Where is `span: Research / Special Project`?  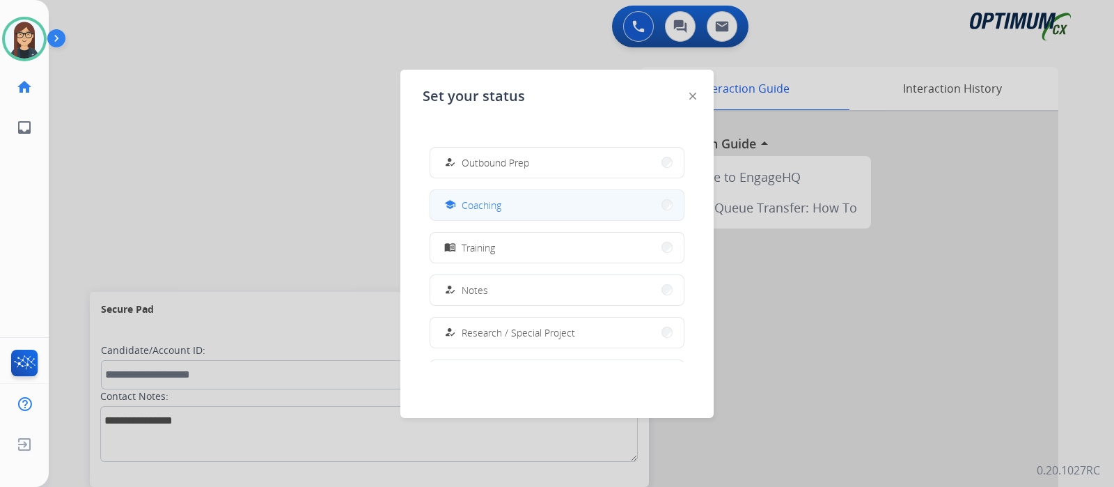 span: Research / Special Project is located at coordinates (518, 332).